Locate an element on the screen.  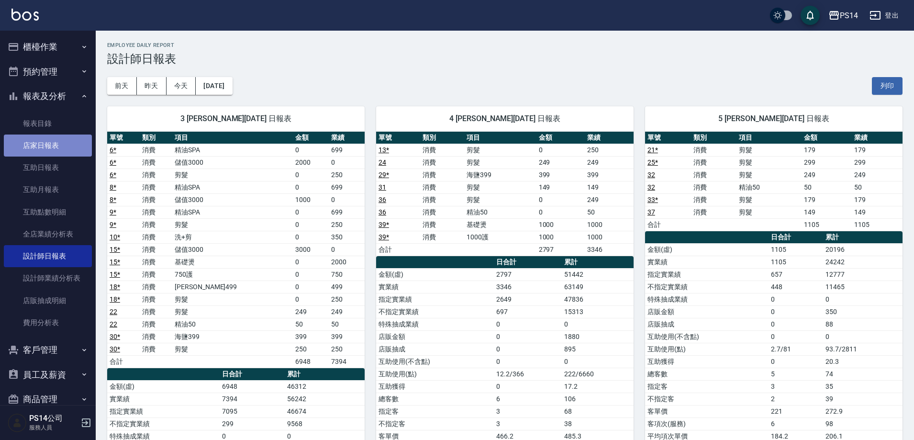
td: 不指定客 is located at coordinates (707, 399).